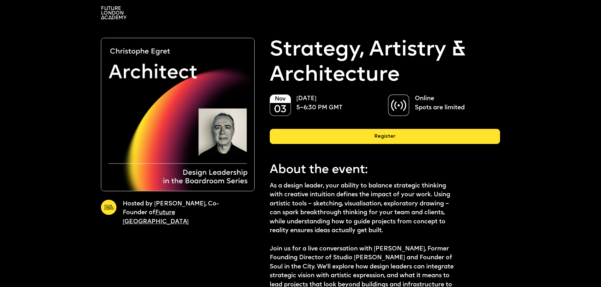  Describe the element at coordinates (113, 13) in the screenshot. I see `img: A logo saying in 3 lines: Future London Academy` at that location.